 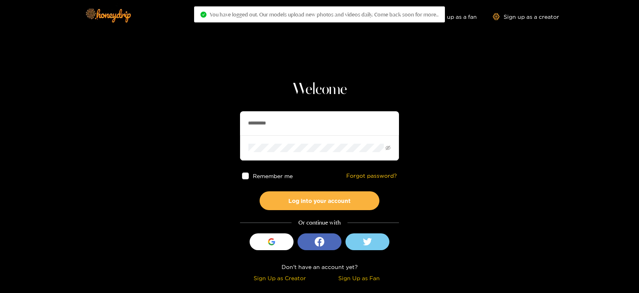 I want to click on div: Or continue with, so click(x=320, y=222).